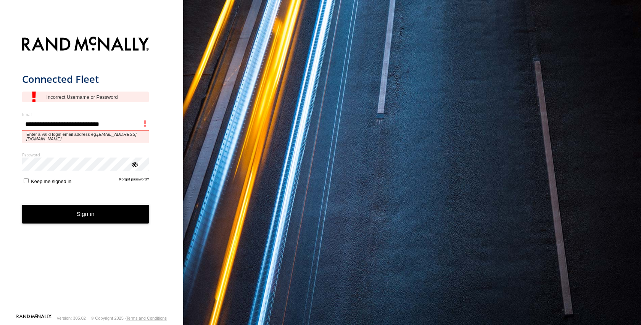 The width and height of the screenshot is (641, 325). Describe the element at coordinates (85, 214) in the screenshot. I see `button: Sign in` at that location.